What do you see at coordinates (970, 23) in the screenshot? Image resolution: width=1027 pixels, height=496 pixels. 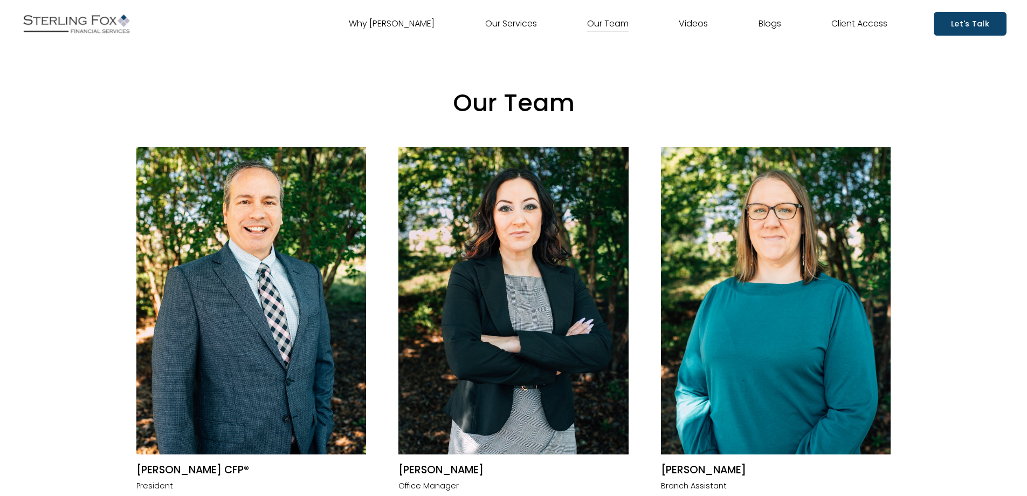 I see `a: Let's Talk` at bounding box center [970, 23].